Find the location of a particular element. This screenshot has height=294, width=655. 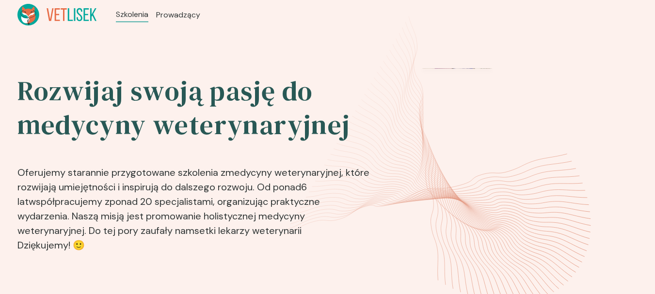

a: Szkolenia is located at coordinates (132, 15).